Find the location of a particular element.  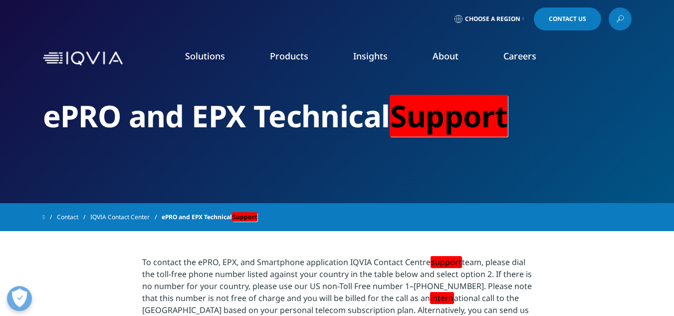

span: ePRO and EPX Technical is located at coordinates (209, 217).